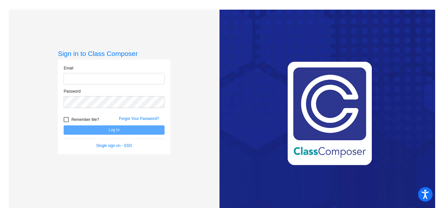 This screenshot has width=439, height=208. What do you see at coordinates (114, 53) in the screenshot?
I see `h3: Sign in to Class Composer` at bounding box center [114, 53].